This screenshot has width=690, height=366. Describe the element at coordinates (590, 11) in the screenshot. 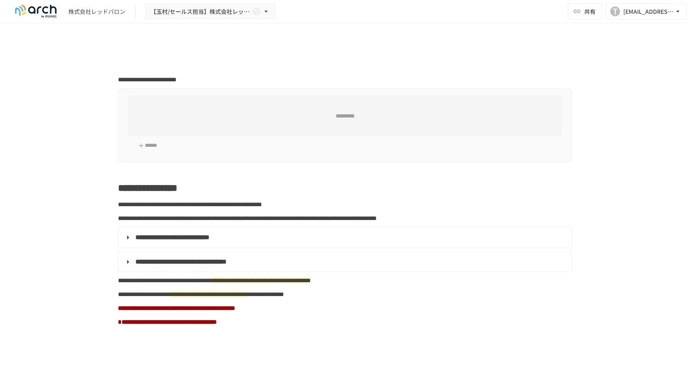

I see `span: 共有` at that location.